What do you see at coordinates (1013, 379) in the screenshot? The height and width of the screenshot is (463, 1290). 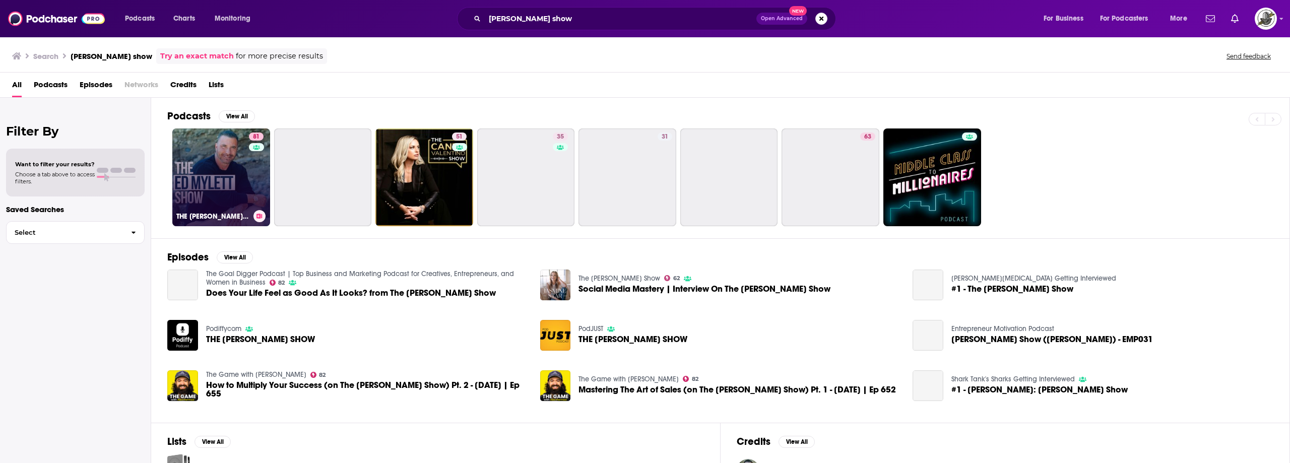 I see `a: Shark Tank's Sharks Getting Interviewed` at bounding box center [1013, 379].